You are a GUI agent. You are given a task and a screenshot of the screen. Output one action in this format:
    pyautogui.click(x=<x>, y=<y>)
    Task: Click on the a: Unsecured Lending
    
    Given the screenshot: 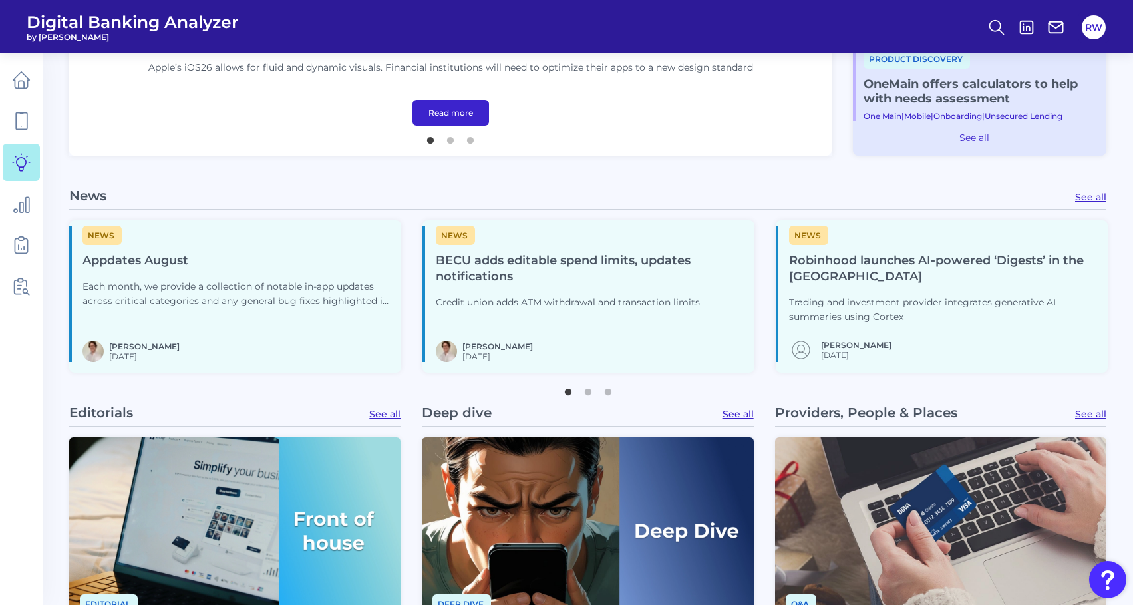 What is the action you would take?
    pyautogui.click(x=1023, y=116)
    